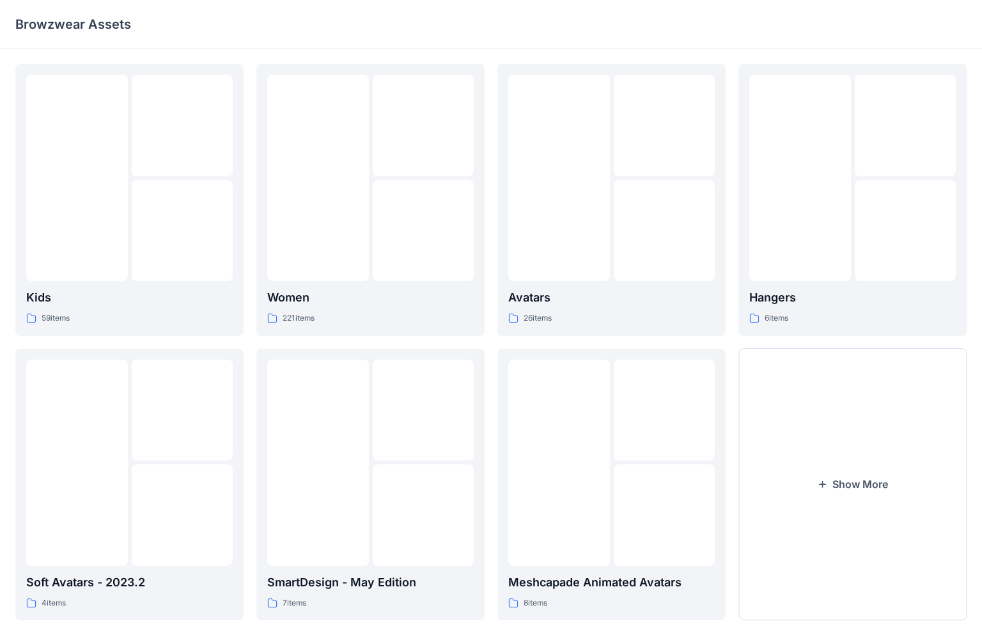 This screenshot has width=982, height=640. I want to click on a: Meshcapade Animated Avatars8items, so click(611, 485).